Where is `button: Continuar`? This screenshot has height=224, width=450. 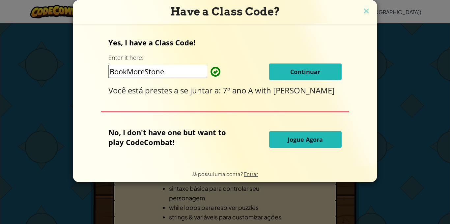 button: Continuar is located at coordinates (305, 72).